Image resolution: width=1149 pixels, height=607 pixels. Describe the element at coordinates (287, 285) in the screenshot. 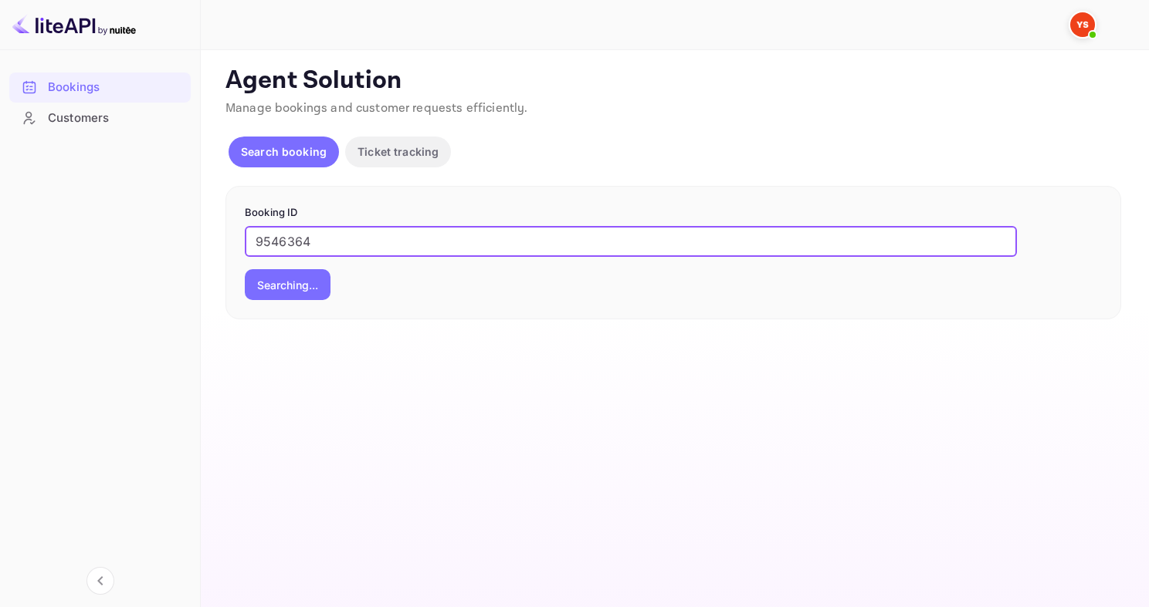

I see `button: Searching...` at that location.